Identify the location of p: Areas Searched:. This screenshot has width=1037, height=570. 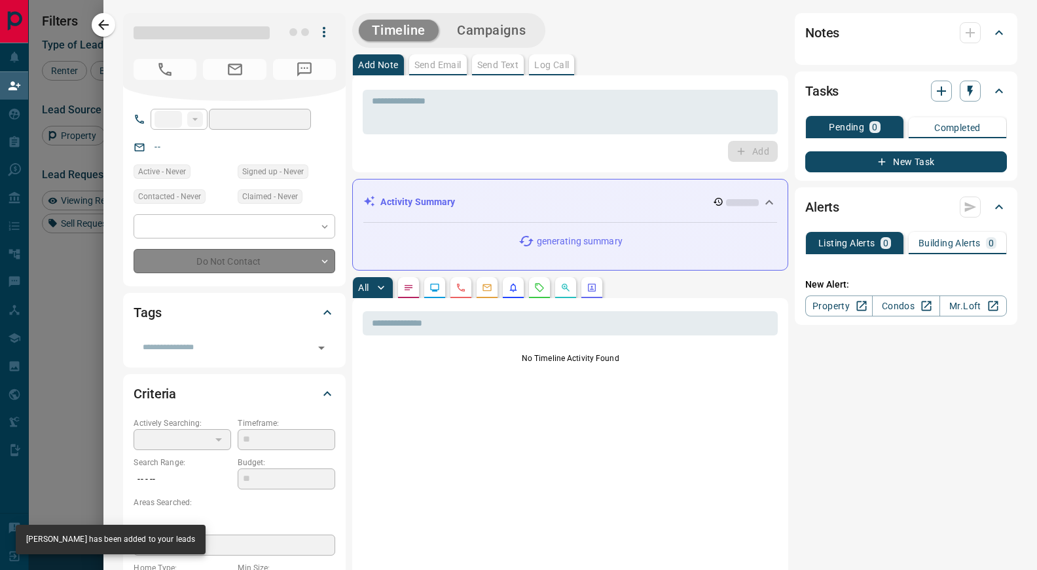
(234, 502).